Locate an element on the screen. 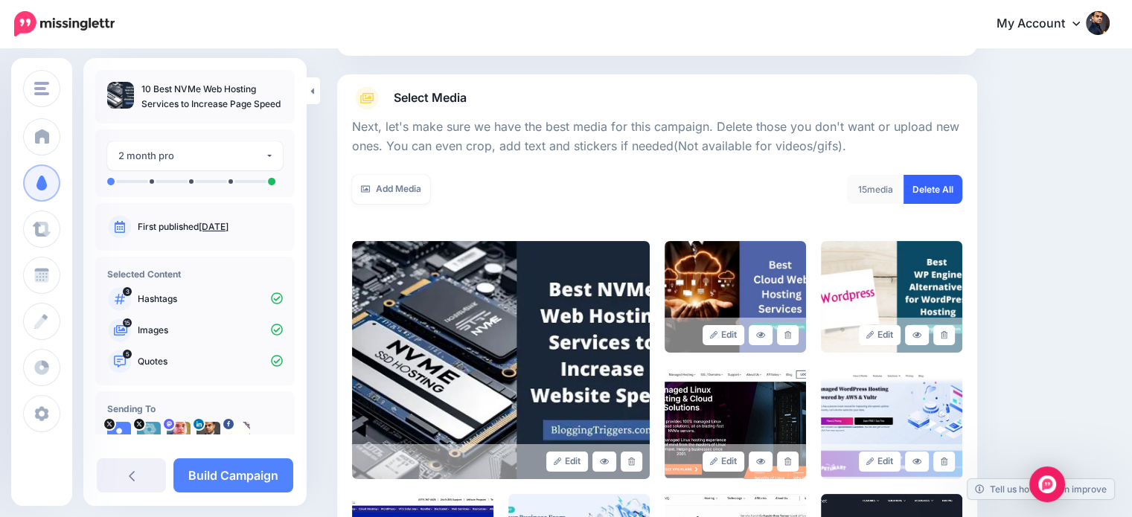 The width and height of the screenshot is (1132, 517). p: Next, let's make sure we have the best media for this campaign. Delete those you don't want or up... is located at coordinates (657, 137).